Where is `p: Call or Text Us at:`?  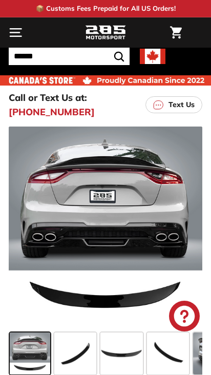 p: Call or Text Us at: is located at coordinates (48, 97).